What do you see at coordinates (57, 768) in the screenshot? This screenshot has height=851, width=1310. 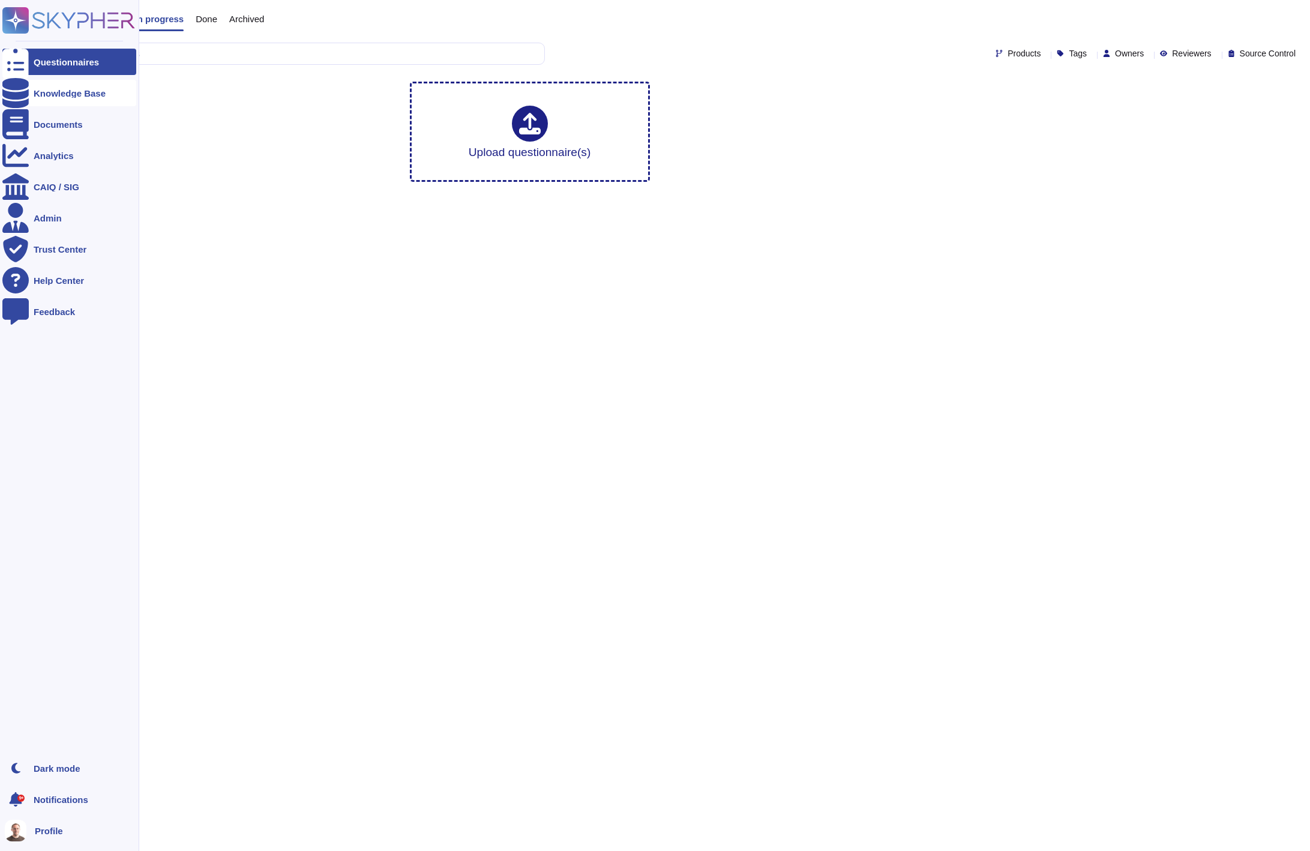 I see `div: Dark mode` at bounding box center [57, 768].